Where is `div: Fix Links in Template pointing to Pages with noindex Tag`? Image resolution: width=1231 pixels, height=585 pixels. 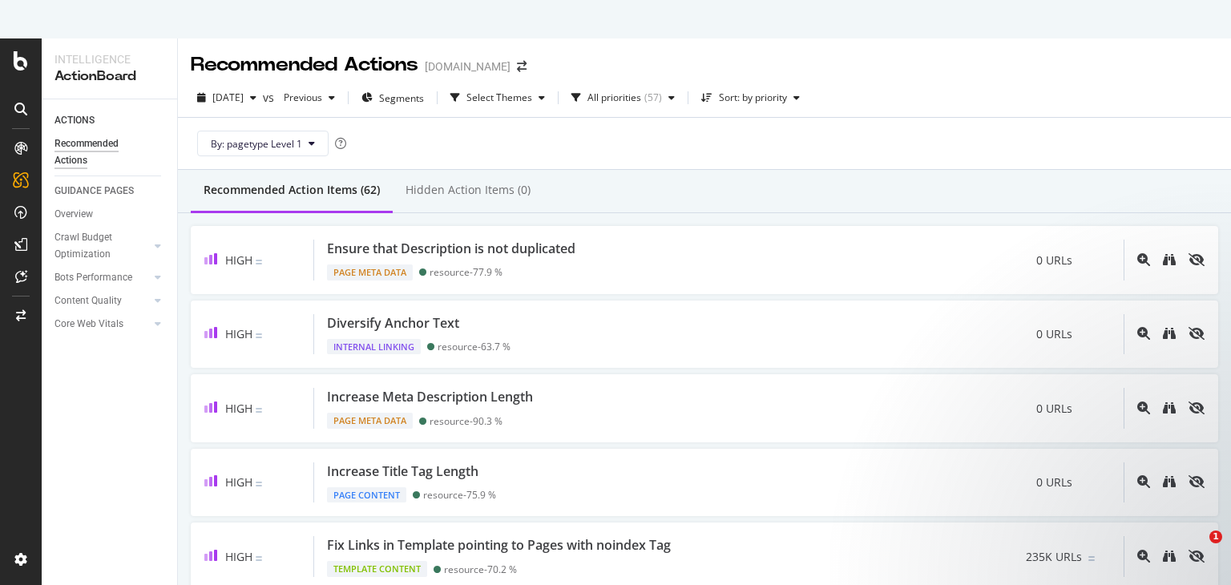
div: Fix Links in Template pointing to Pages with noindex Tag is located at coordinates (499, 545).